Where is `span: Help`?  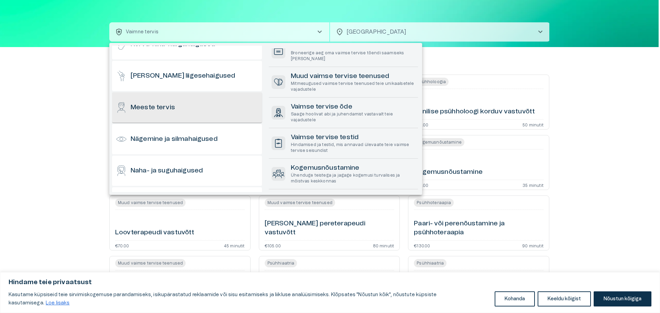 span: Help is located at coordinates (40, 8).